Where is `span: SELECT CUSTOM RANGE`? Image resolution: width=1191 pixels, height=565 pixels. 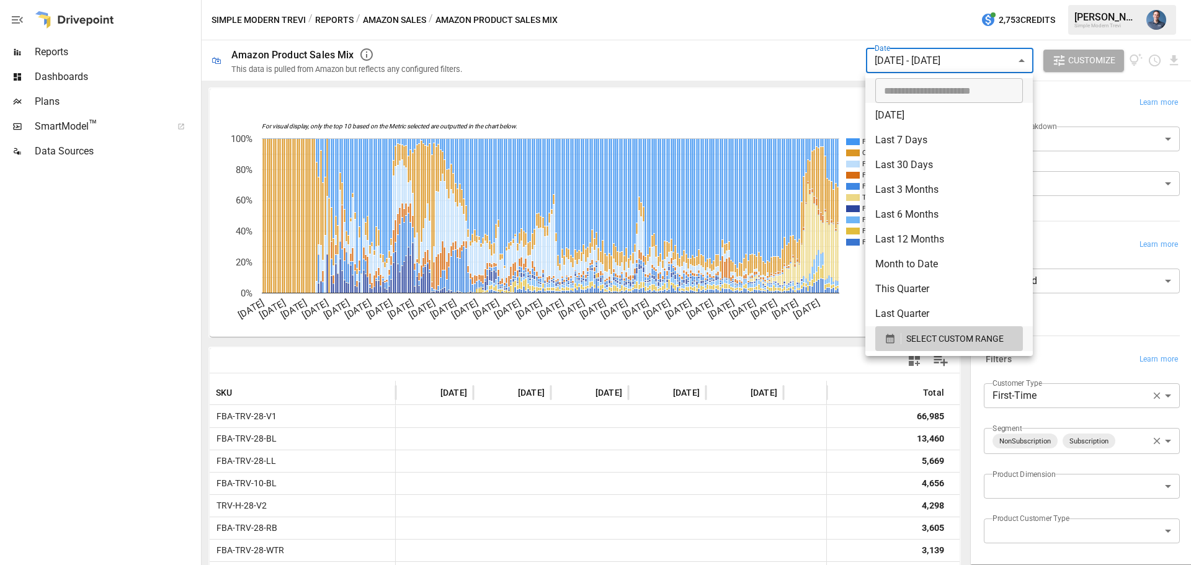 span: SELECT CUSTOM RANGE is located at coordinates (954, 339).